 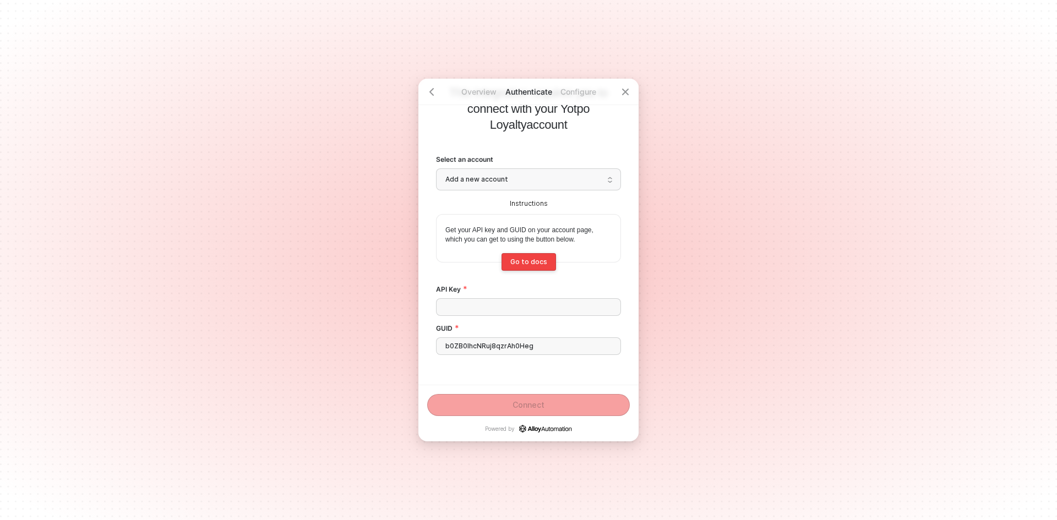 What do you see at coordinates (529, 429) in the screenshot?
I see `p: Powered by` at bounding box center [529, 429].